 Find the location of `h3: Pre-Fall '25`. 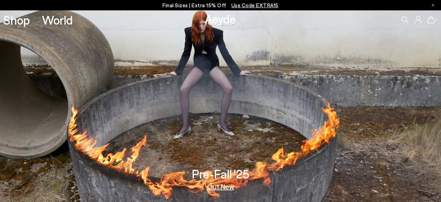

h3: Pre-Fall '25 is located at coordinates (221, 174).